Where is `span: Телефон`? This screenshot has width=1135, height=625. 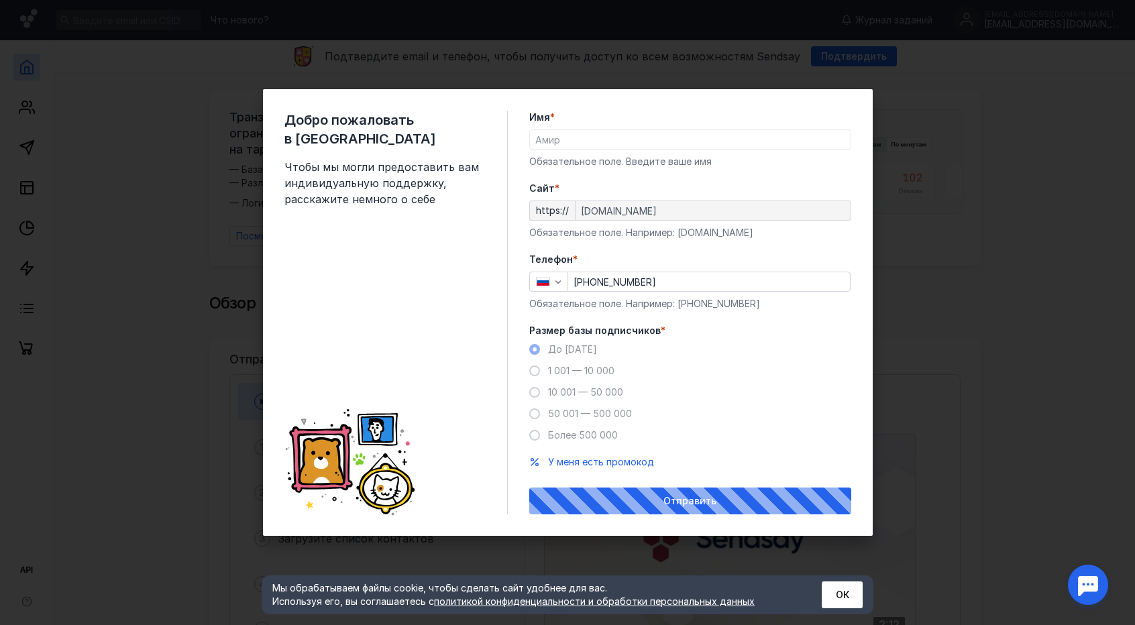
span: Телефон is located at coordinates (551, 260).